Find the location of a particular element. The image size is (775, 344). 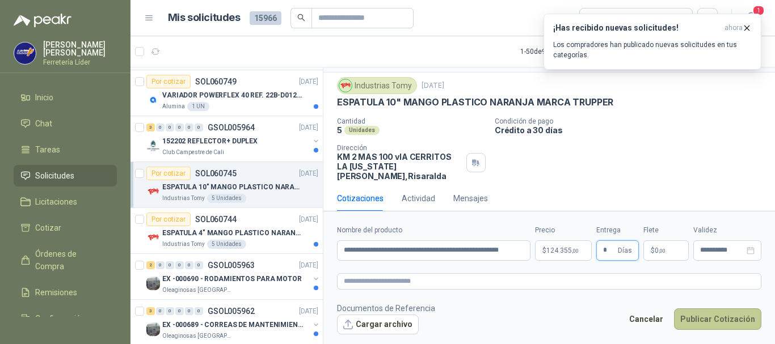

span: Días is located at coordinates (624, 251).